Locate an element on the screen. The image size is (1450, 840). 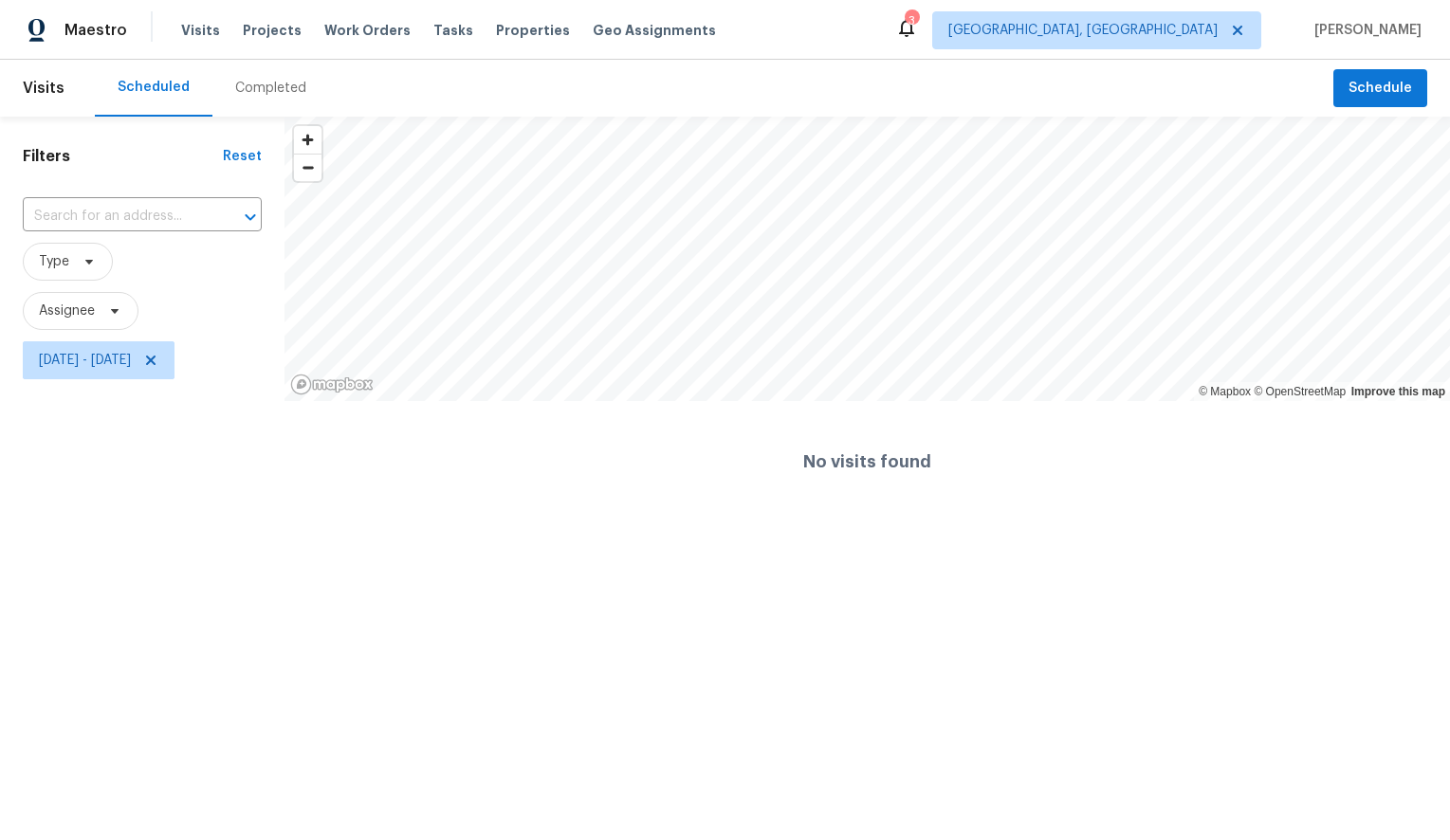
span: Schedule is located at coordinates (1380, 88).